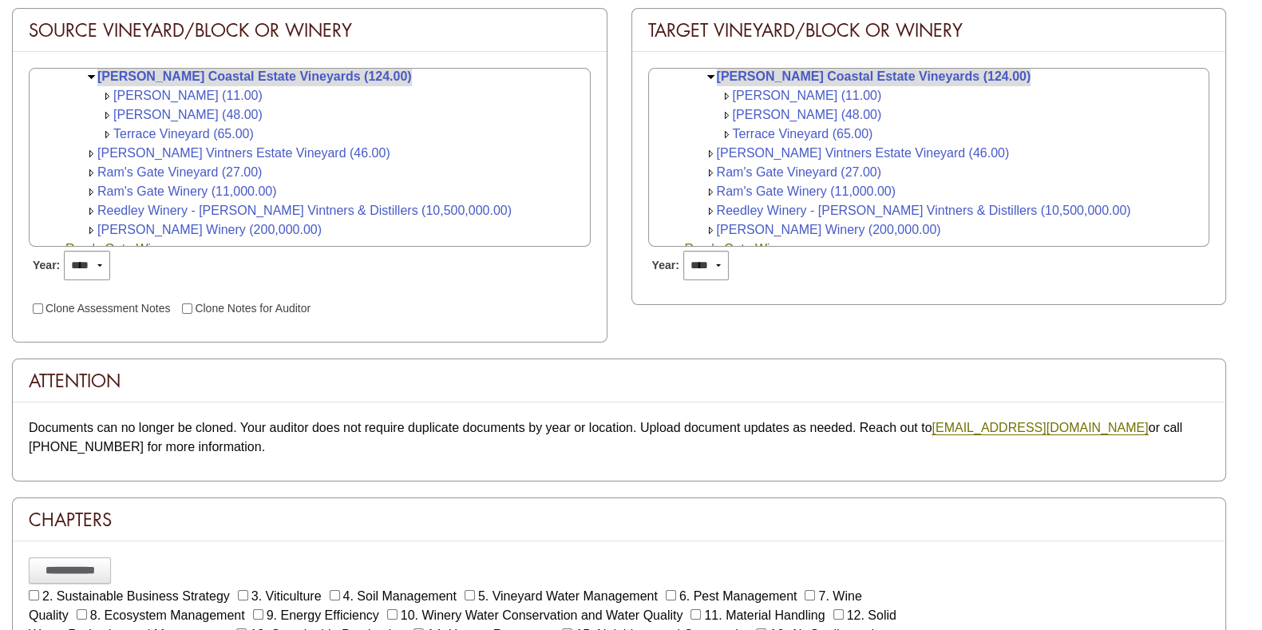 The height and width of the screenshot is (630, 1262). What do you see at coordinates (310, 30) in the screenshot?
I see `div: Source Vineyard/Block or Winery` at bounding box center [310, 30].